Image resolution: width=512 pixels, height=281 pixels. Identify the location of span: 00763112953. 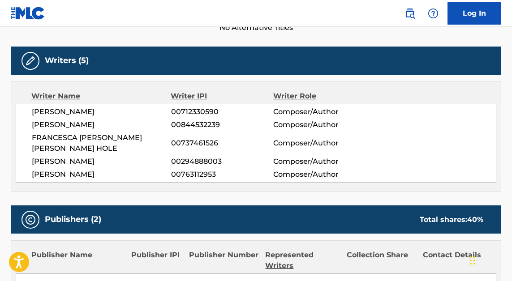
(222, 175).